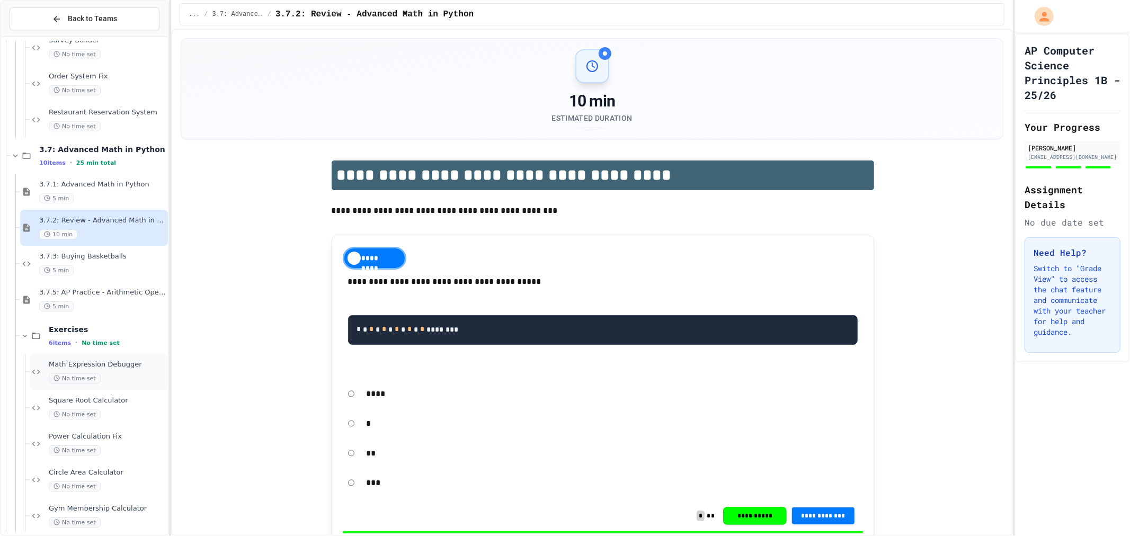 The width and height of the screenshot is (1130, 536). Describe the element at coordinates (107, 473) in the screenshot. I see `span: Circle Area Calculator` at that location.